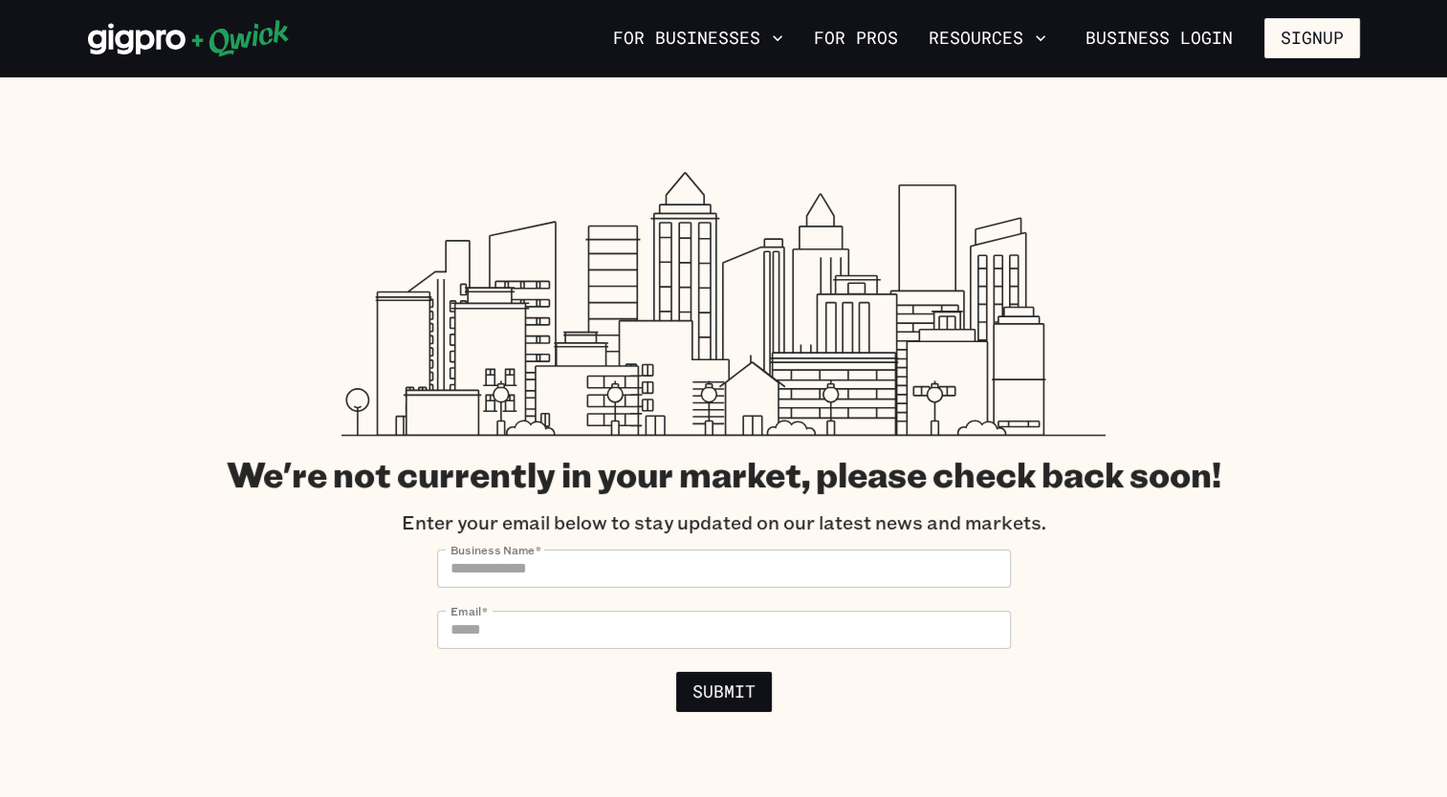 The height and width of the screenshot is (797, 1447). I want to click on a: Business Login, so click(1159, 38).